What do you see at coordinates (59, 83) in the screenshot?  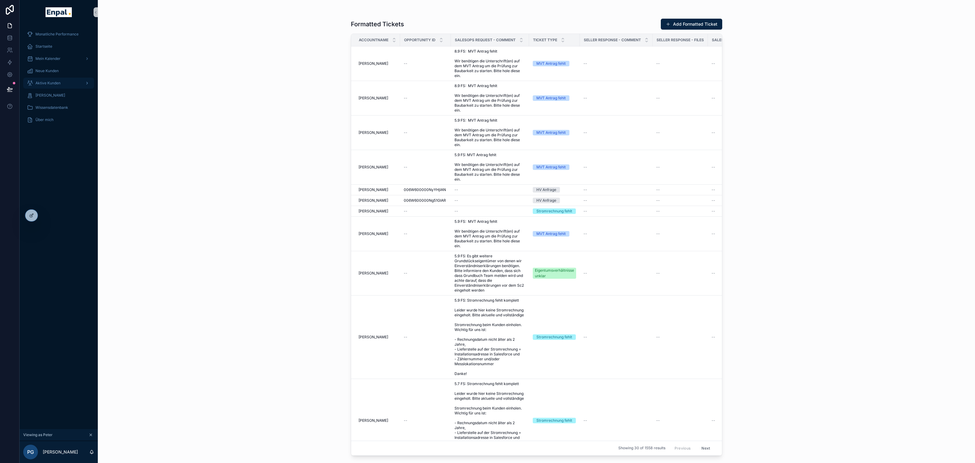 I see `a: Aktive Kunden` at bounding box center [59, 83].